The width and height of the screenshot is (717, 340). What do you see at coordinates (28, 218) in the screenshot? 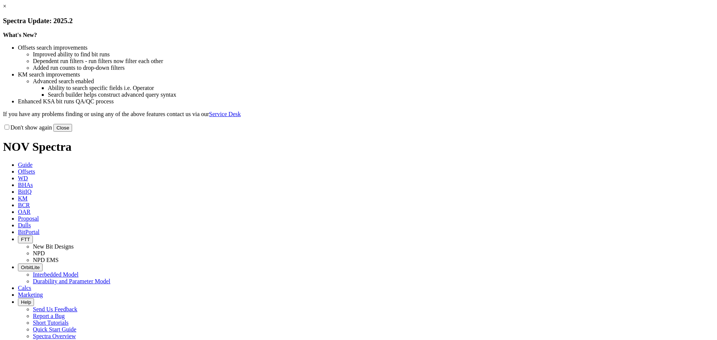
I see `span: Proposal` at bounding box center [28, 218].